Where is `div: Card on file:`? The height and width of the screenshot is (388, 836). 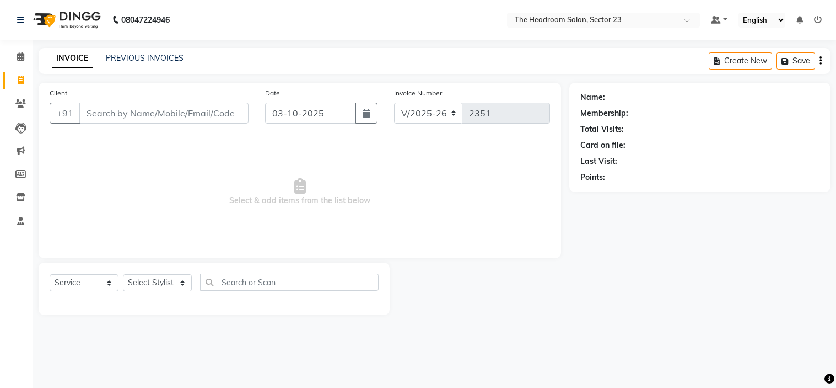
div: Card on file: is located at coordinates (603, 145).